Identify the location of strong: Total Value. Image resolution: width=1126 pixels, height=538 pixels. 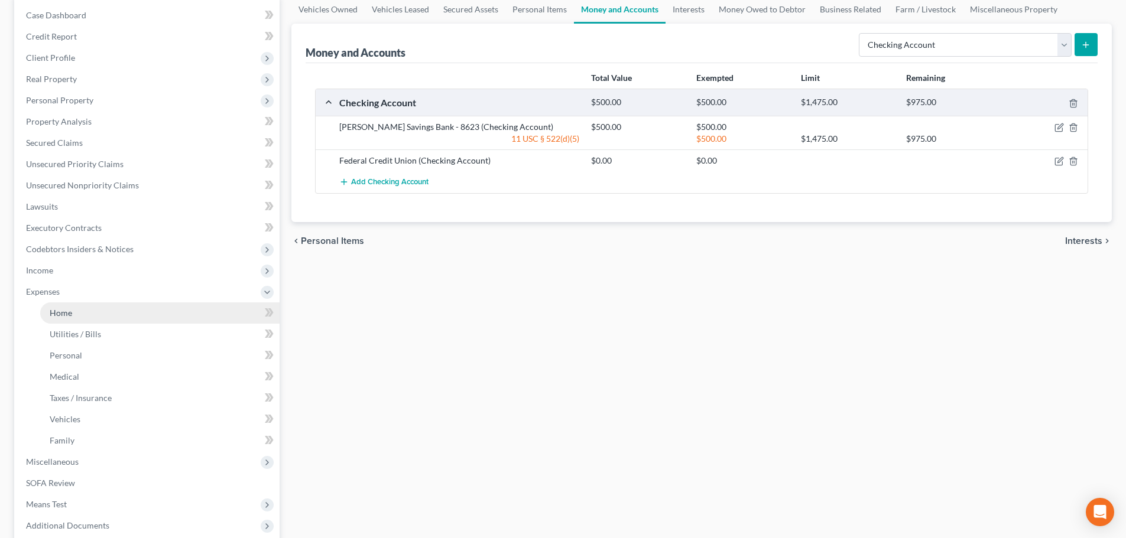
(611, 77).